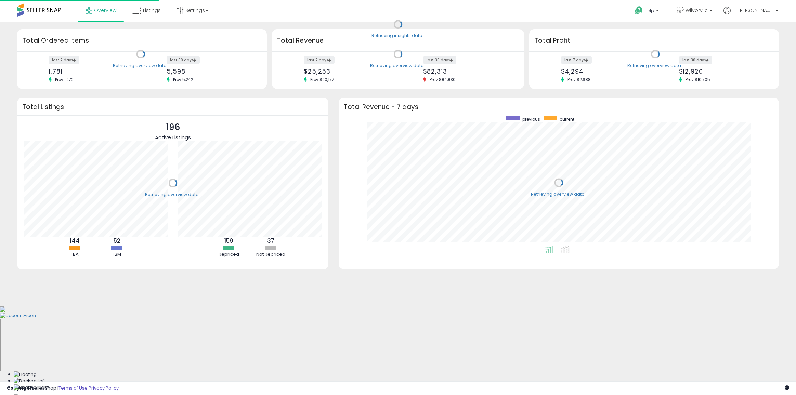 This screenshot has height=395, width=796. I want to click on img: Floating, so click(25, 375).